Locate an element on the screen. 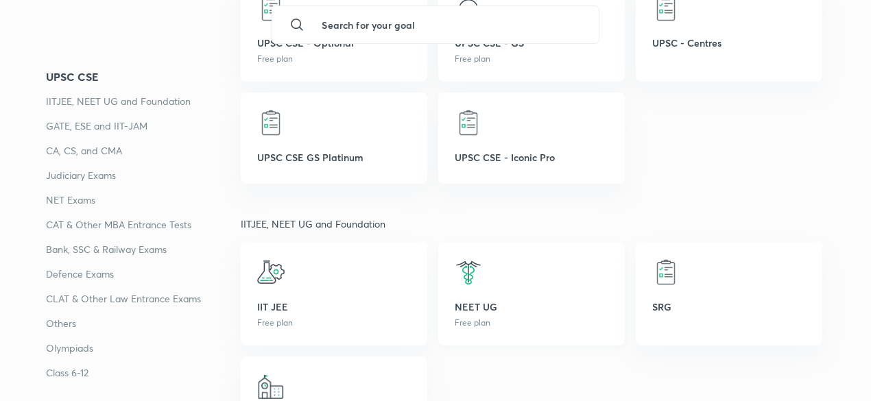  a: Olympiads is located at coordinates (143, 348).